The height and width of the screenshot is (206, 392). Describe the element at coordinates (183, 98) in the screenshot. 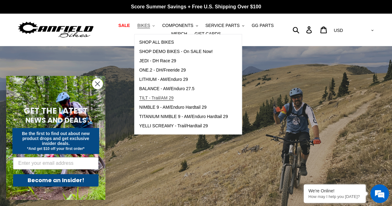

I see `a: TILT - Trail/AM 29` at that location.